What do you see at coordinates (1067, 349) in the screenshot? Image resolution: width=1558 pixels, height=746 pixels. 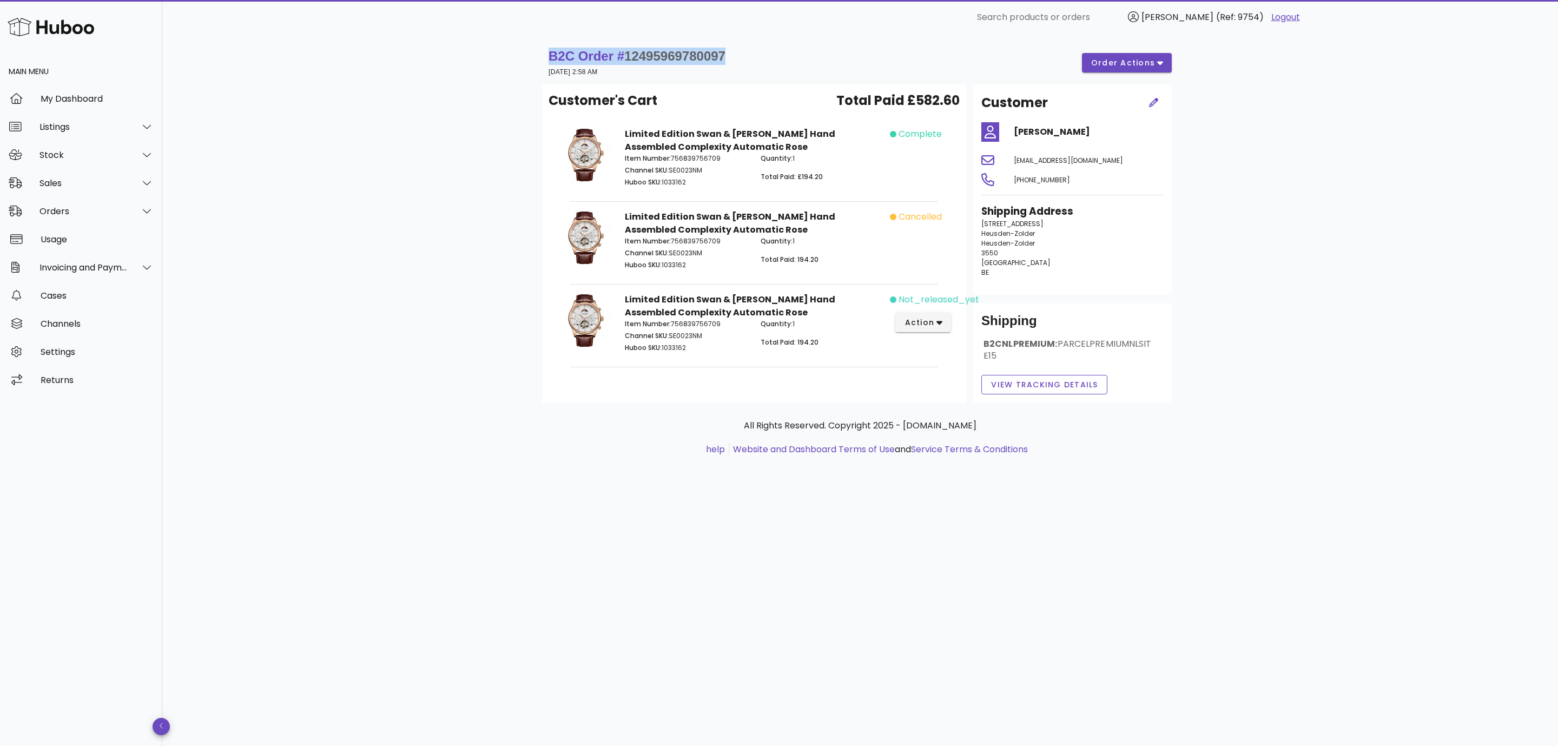 I see `span: PARCELPREMIUMNLSITE15` at bounding box center [1067, 349].